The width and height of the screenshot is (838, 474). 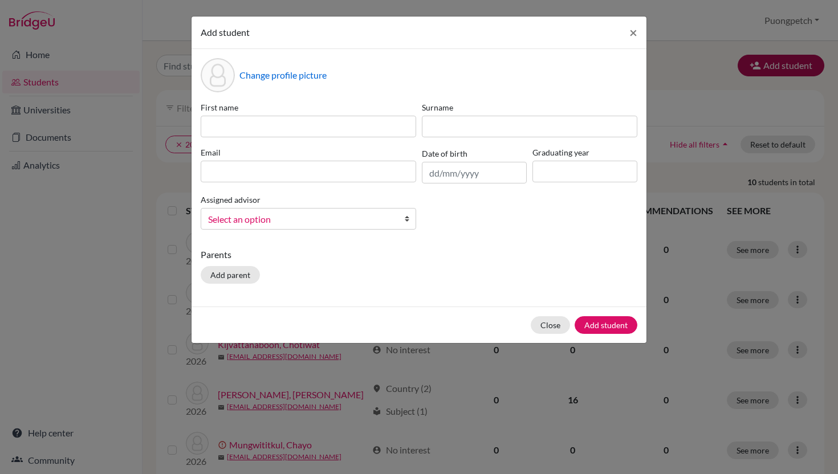 I want to click on button: Add student, so click(x=606, y=325).